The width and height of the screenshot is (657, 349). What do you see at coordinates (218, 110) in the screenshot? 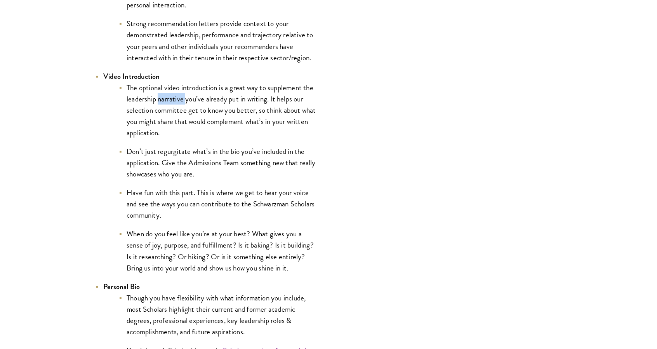
I see `li: The optional video introduction is a great way to supplement the leadership narrative you’ve alre...` at bounding box center [218, 110].